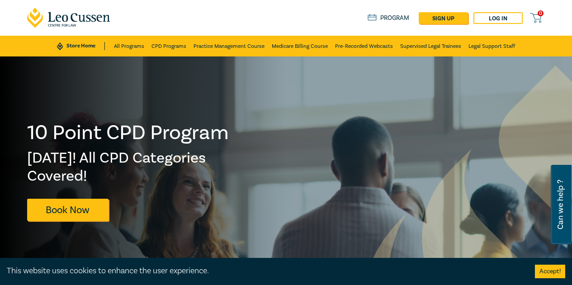 Image resolution: width=572 pixels, height=285 pixels. Describe the element at coordinates (443, 18) in the screenshot. I see `a: sign up` at that location.